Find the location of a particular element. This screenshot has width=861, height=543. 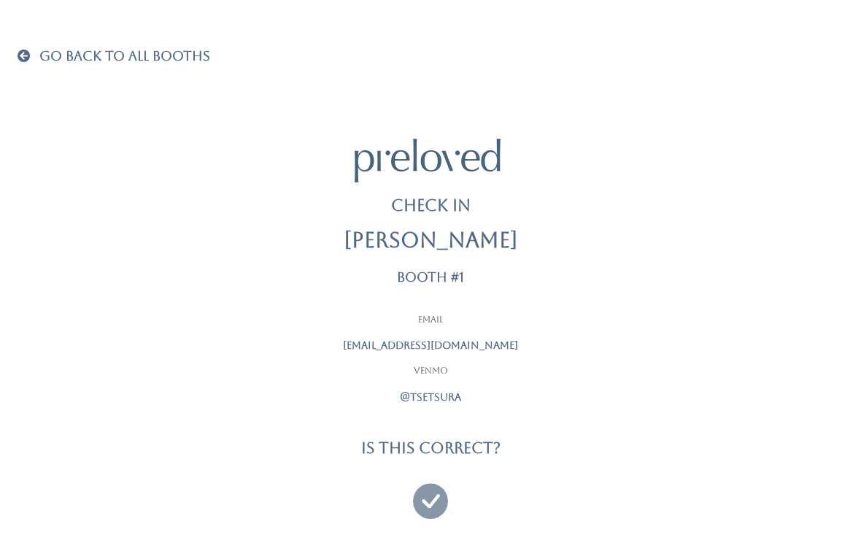

p: Email is located at coordinates (430, 320).